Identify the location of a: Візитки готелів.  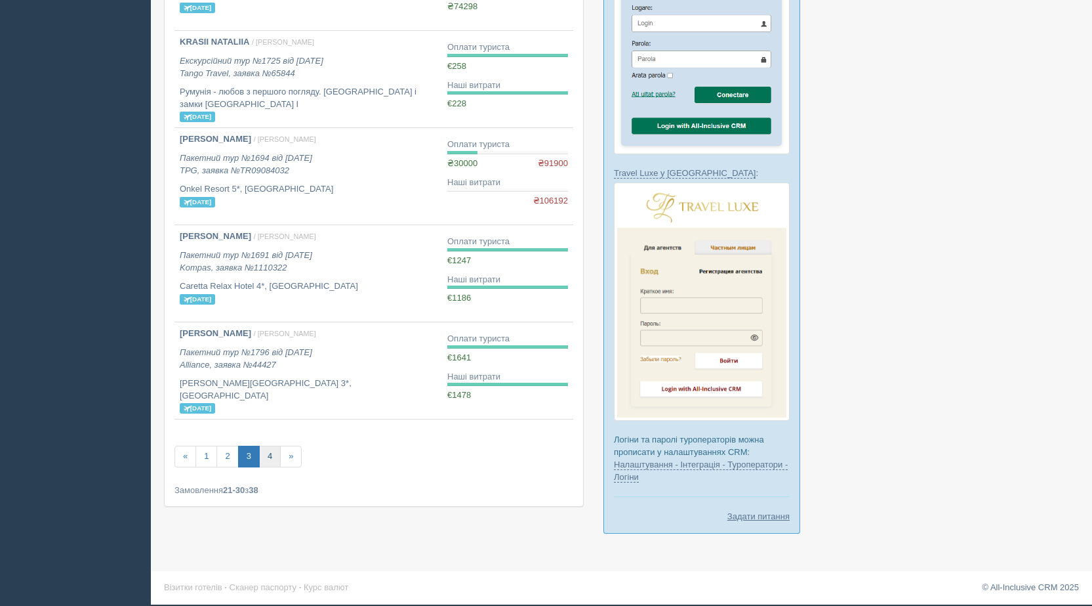
(193, 586).